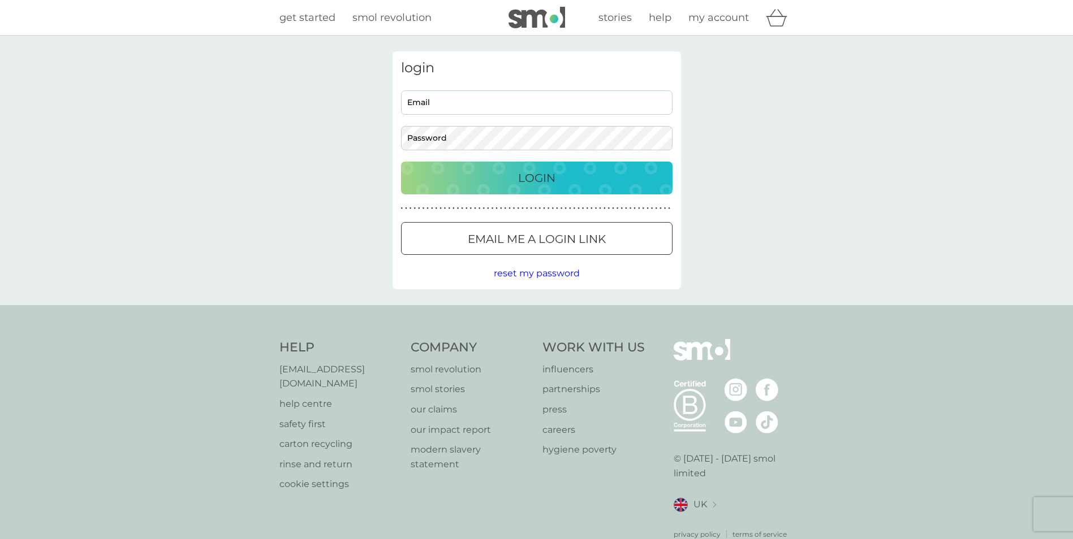 The image size is (1073, 539). I want to click on p: modern slavery statement, so click(470, 457).